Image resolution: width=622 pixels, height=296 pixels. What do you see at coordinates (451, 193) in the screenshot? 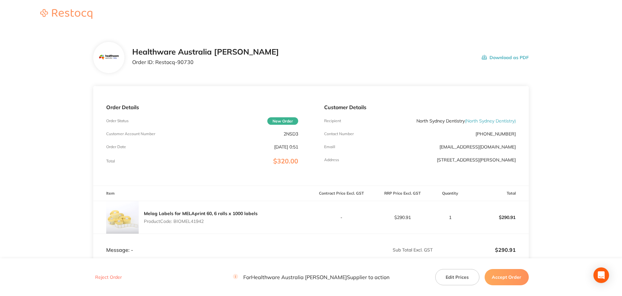
I see `th: Quantity` at bounding box center [451, 193].